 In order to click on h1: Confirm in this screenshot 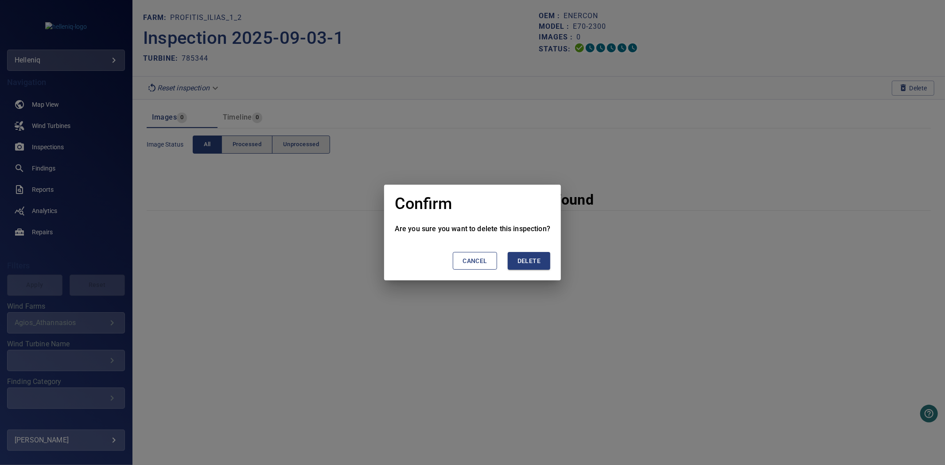, I will do `click(423, 204)`.